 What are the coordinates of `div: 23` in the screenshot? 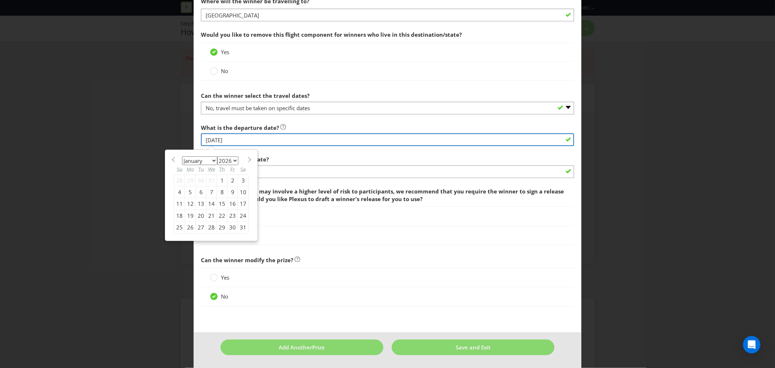 It's located at (232, 215).